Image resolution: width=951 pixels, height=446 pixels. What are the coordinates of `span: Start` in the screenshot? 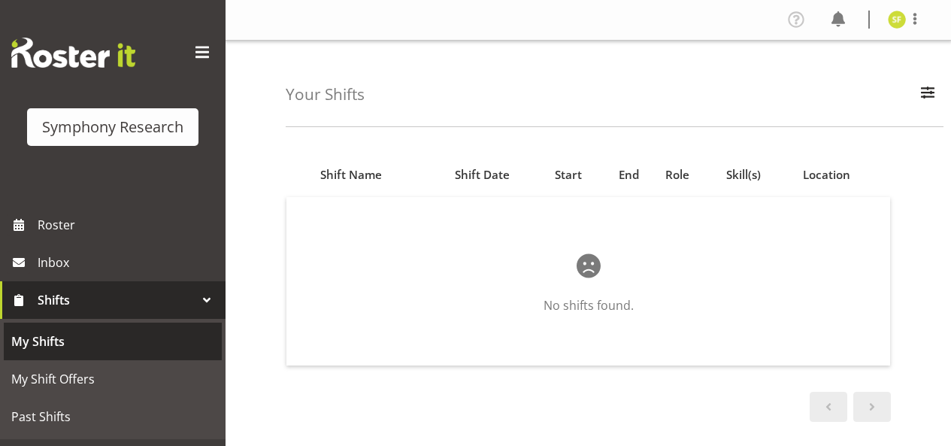 It's located at (568, 174).